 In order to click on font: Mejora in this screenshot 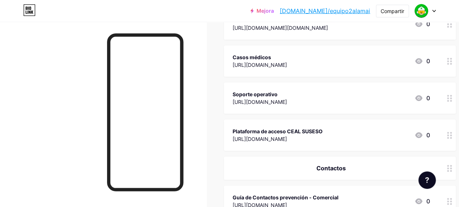, I will do `click(265, 11)`.